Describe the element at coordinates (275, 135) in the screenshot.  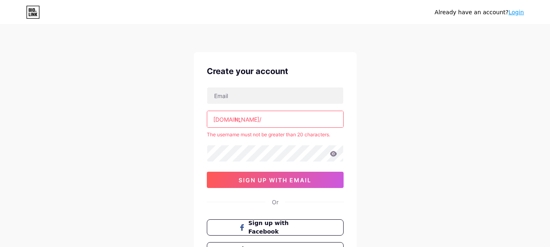
I see `div: The username must not be greater than 20 characters.` at that location.